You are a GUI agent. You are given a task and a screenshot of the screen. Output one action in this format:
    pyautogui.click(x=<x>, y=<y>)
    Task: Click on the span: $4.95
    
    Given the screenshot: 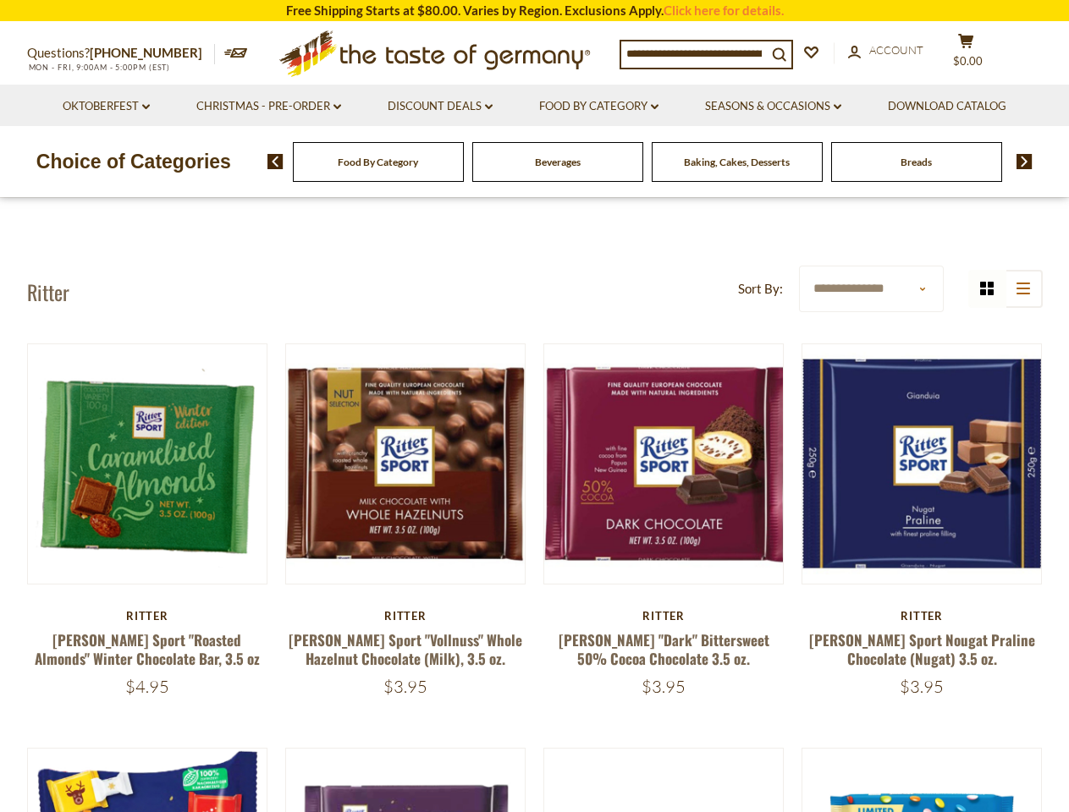 What is the action you would take?
    pyautogui.click(x=147, y=686)
    